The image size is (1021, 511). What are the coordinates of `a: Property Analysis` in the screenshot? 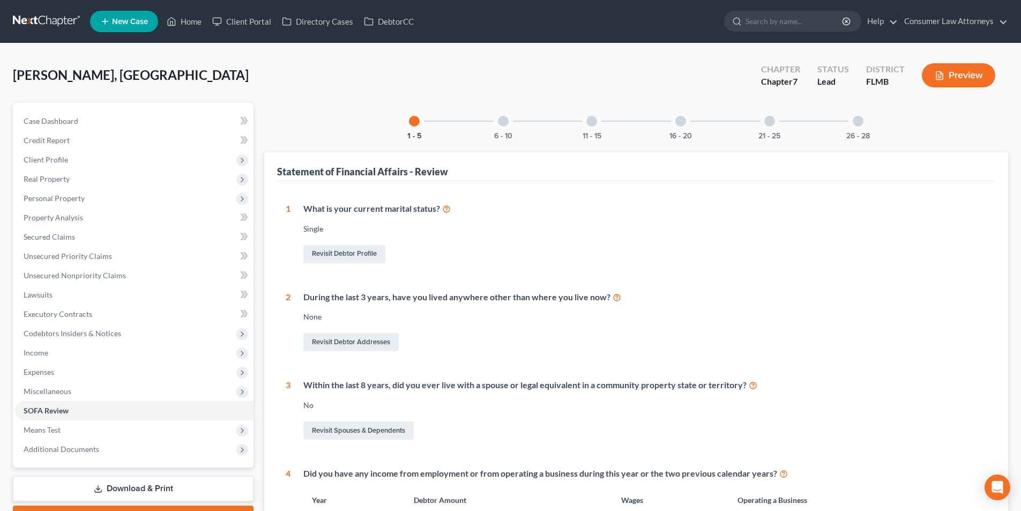 It's located at (134, 218).